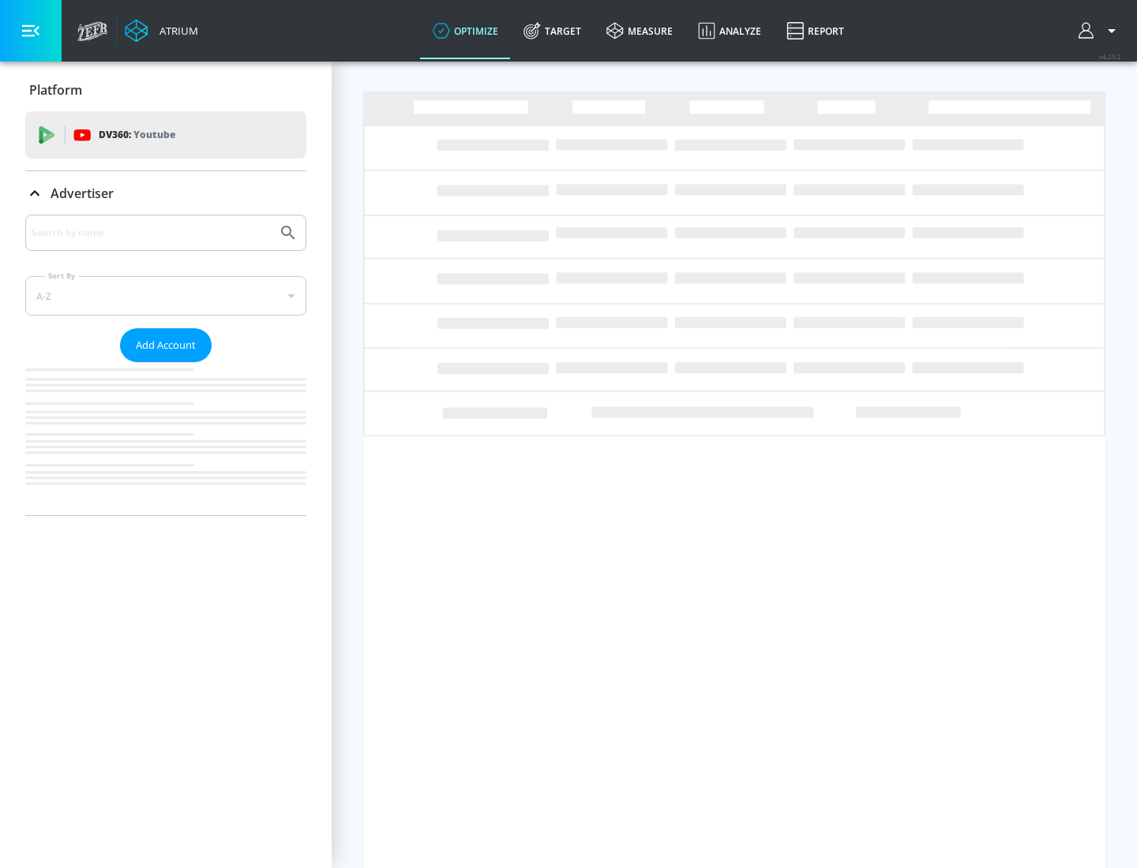 The width and height of the screenshot is (1137, 868). I want to click on p: DV360:, so click(137, 135).